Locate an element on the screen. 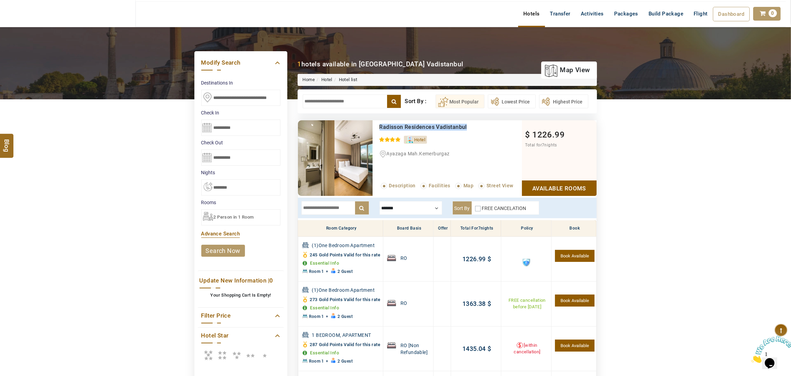 The width and height of the screenshot is (791, 376). div: Sort By : is located at coordinates (420, 101).